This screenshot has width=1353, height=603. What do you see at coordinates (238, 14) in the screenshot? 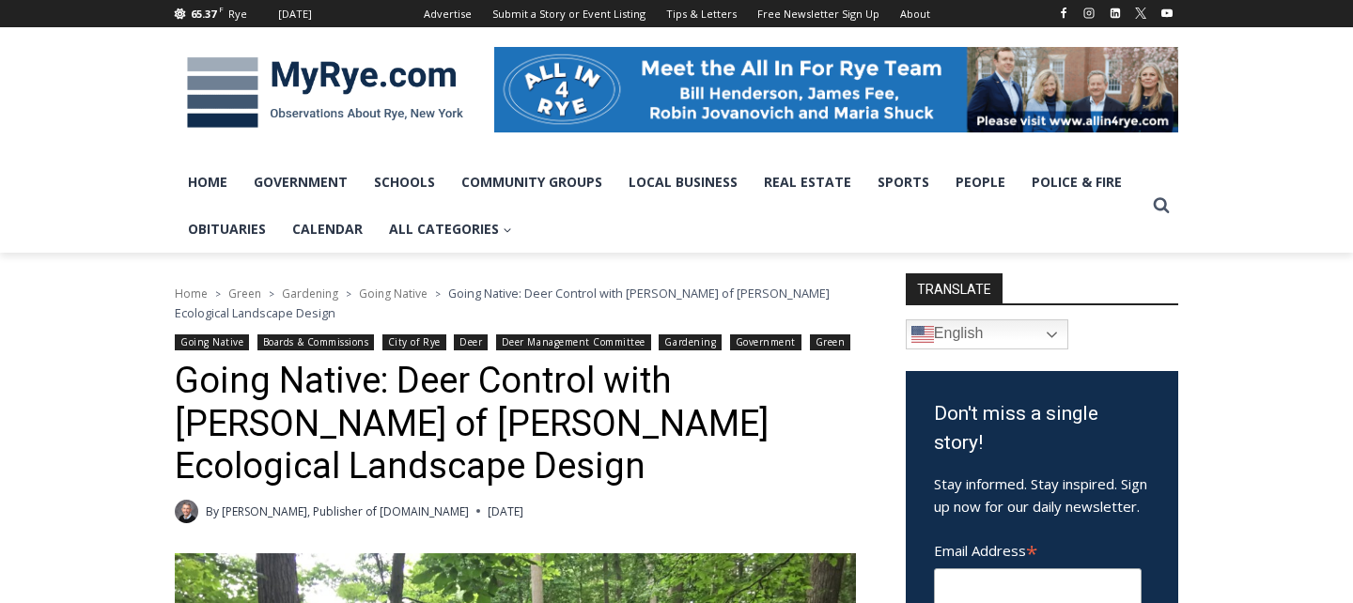
I see `div: Rye` at bounding box center [238, 14].